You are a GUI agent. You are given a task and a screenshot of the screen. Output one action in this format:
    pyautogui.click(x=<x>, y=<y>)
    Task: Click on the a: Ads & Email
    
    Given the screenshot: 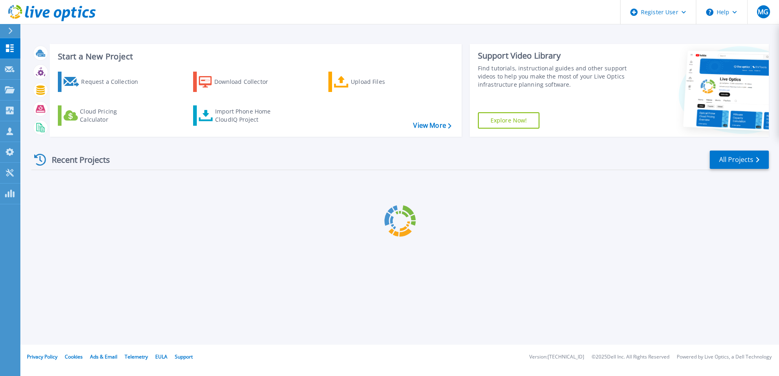 What is the action you would take?
    pyautogui.click(x=103, y=357)
    